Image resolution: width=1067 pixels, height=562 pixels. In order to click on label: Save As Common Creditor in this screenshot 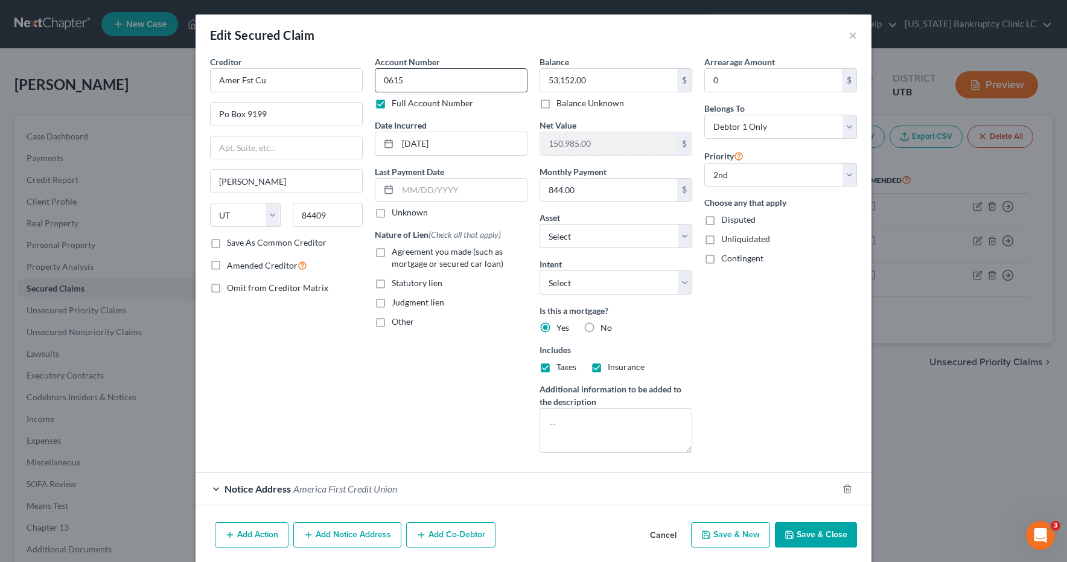, I will do `click(276, 243)`.